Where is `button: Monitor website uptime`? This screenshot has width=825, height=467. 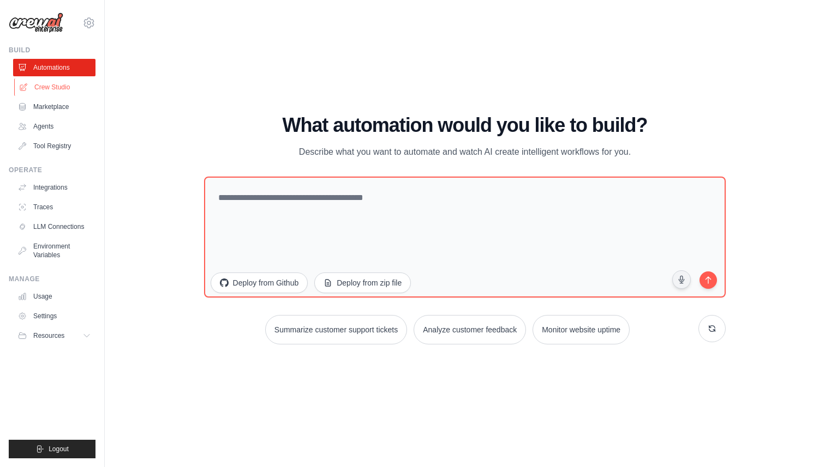
button: Monitor website uptime is located at coordinates (581, 330).